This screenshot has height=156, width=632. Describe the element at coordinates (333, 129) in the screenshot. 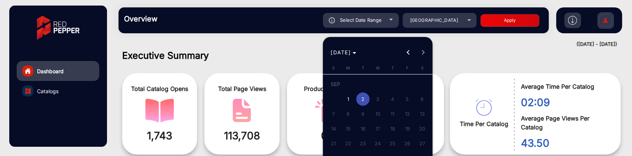

I see `span: 14` at that location.